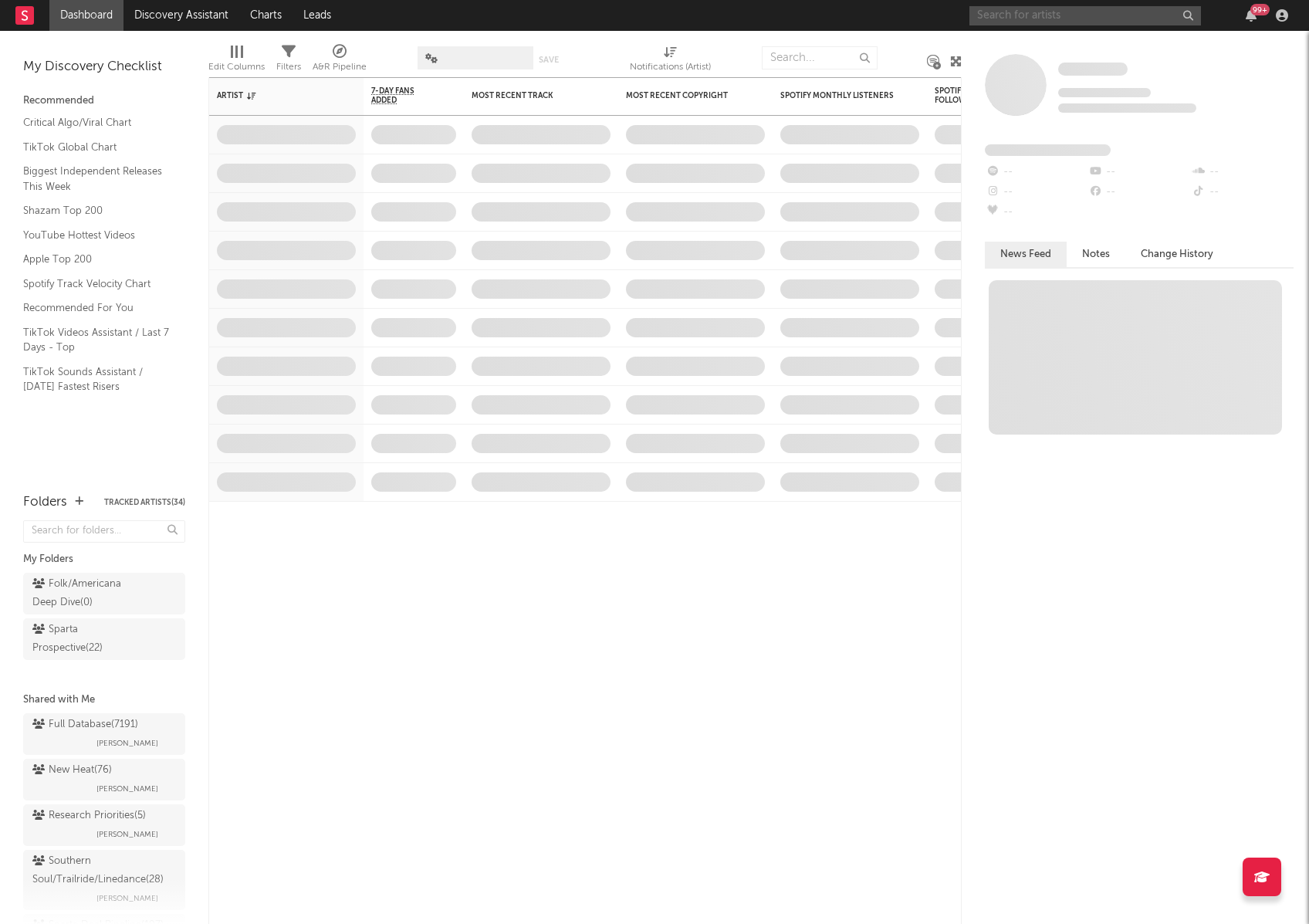 The image size is (1309, 924). What do you see at coordinates (1093, 70) in the screenshot?
I see `a: Some Artist` at bounding box center [1093, 70].